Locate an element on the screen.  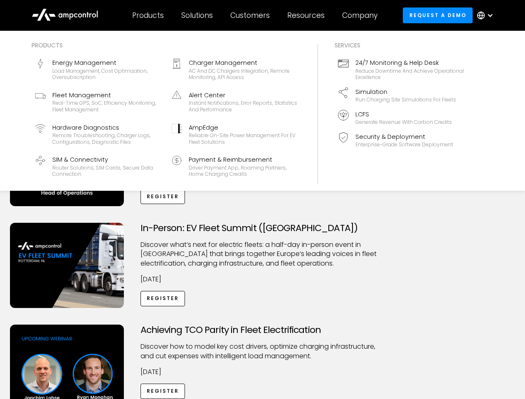
a: SimulationRun charging site simulations for fleets is located at coordinates (401, 95).